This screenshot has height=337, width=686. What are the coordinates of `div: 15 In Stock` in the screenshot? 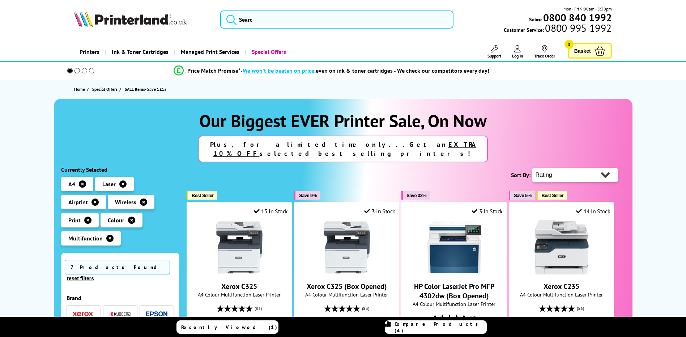 It's located at (271, 211).